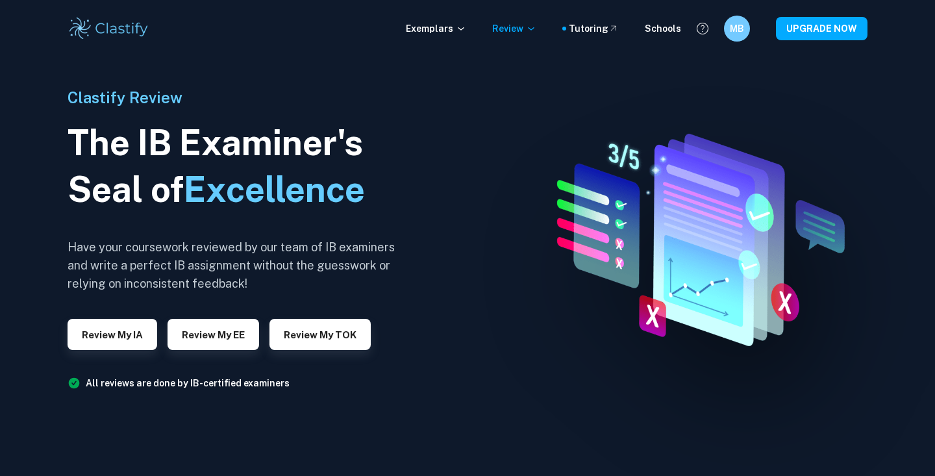  Describe the element at coordinates (593, 29) in the screenshot. I see `div: Tutoring` at that location.